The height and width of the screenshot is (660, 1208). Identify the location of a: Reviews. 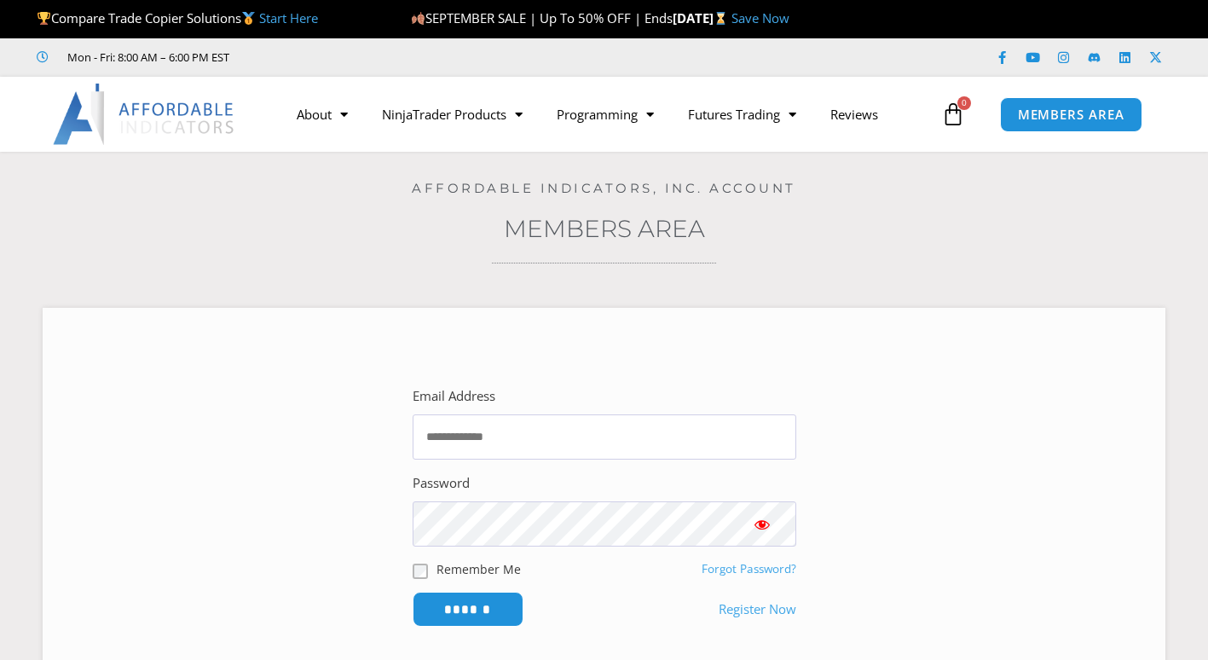
(854, 114).